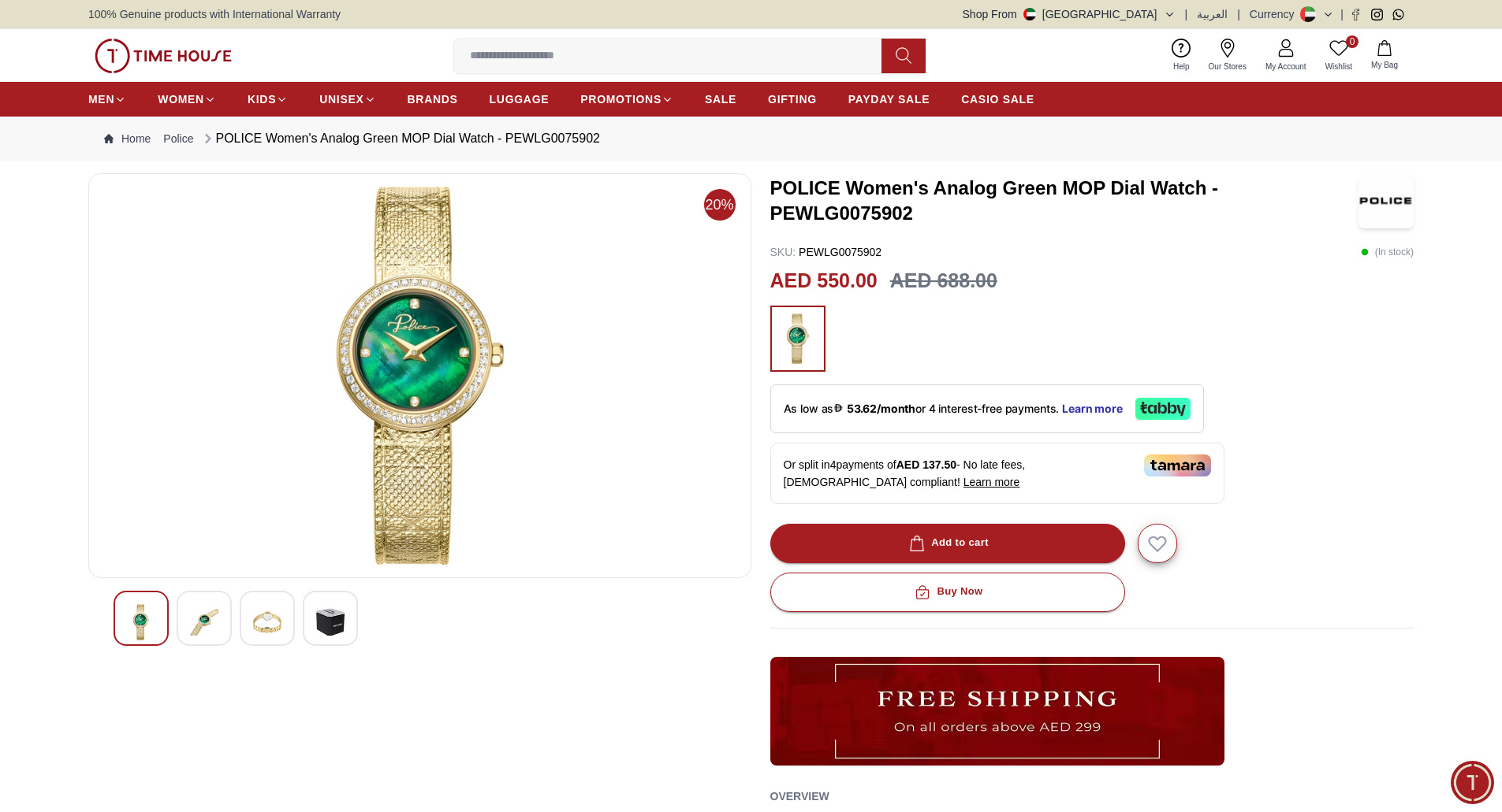  I want to click on a: Whatsapp, so click(1398, 14).